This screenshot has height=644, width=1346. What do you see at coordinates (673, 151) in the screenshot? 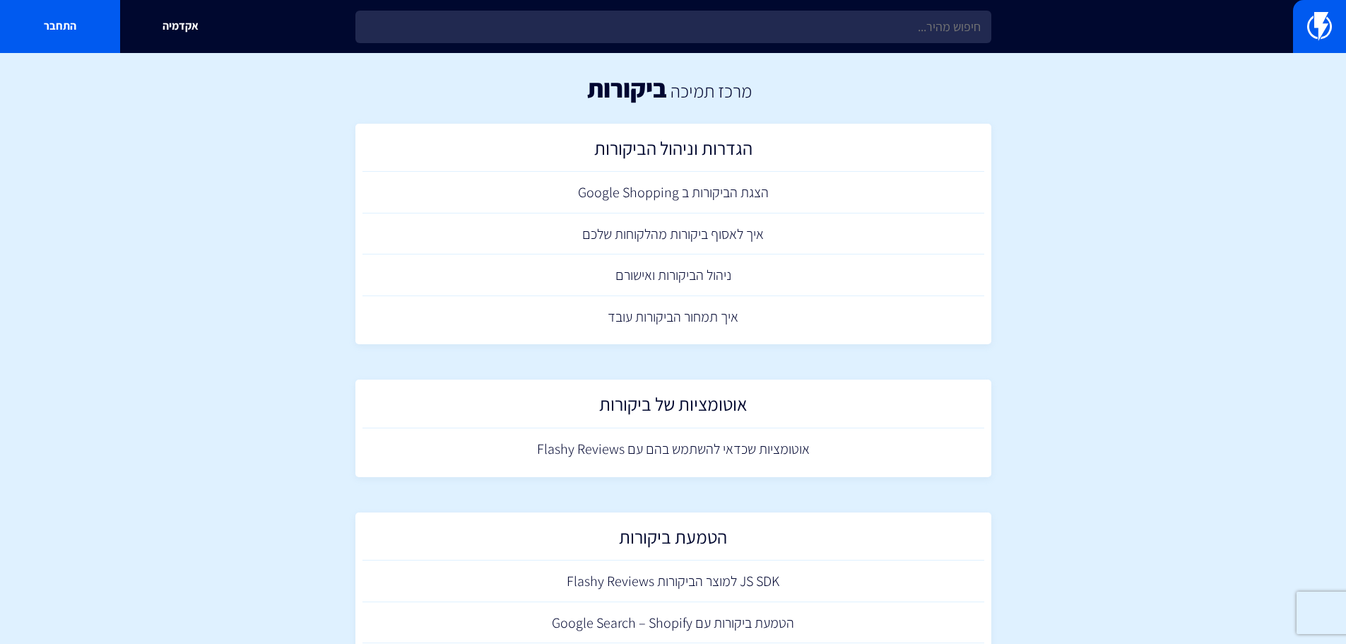
I see `a: הגדרות וניהול הביקורות` at bounding box center [673, 151].